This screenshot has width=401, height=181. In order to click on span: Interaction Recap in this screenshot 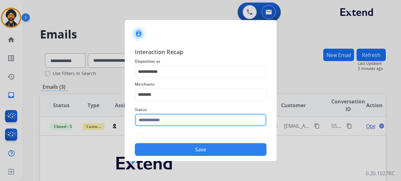, I will do `click(201, 52)`.